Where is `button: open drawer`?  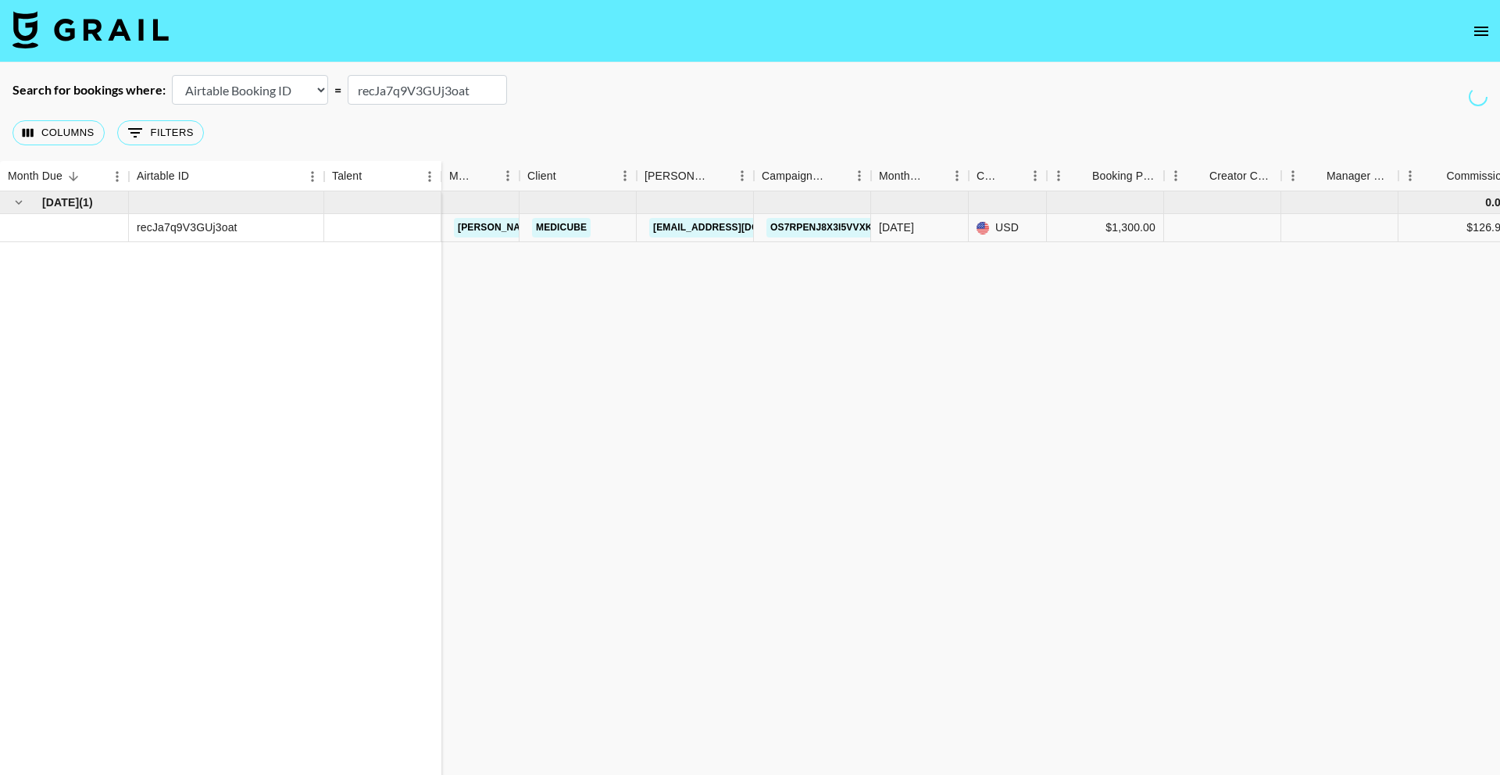
button: open drawer is located at coordinates (1481, 31).